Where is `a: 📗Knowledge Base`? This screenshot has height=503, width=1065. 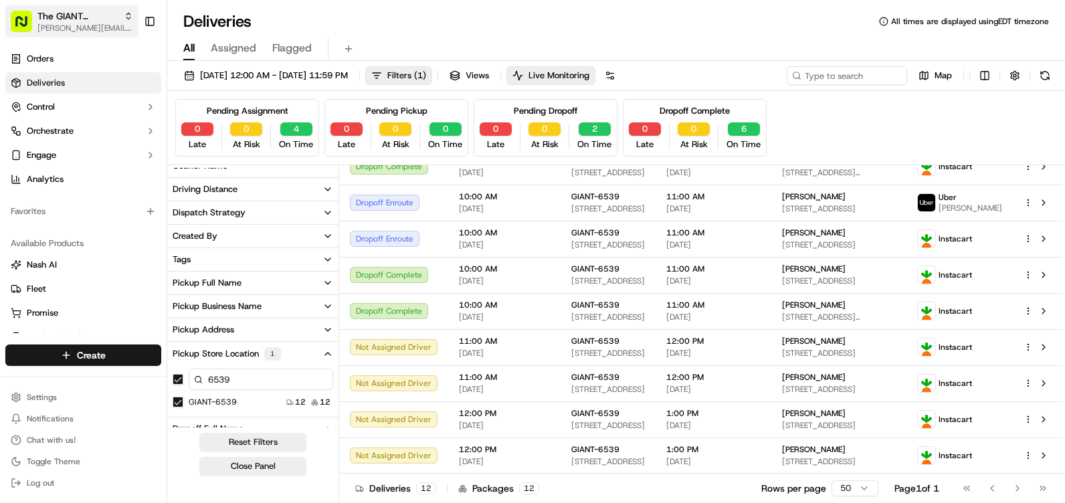 a: 📗Knowledge Base is located at coordinates (58, 201).